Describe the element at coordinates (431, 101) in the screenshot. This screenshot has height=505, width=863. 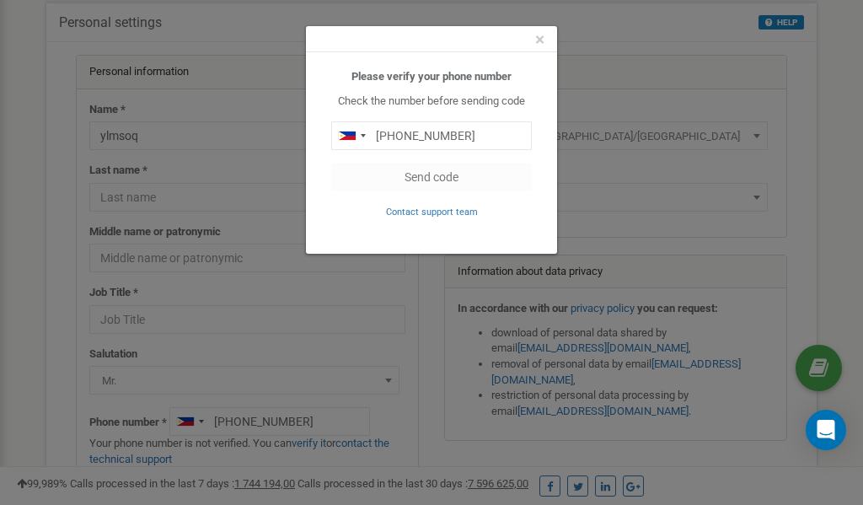
I see `p: Check the number before sending code` at that location.